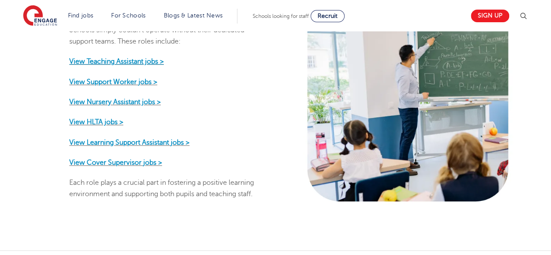 The width and height of the screenshot is (551, 255). Describe the element at coordinates (113, 82) in the screenshot. I see `a: View Support Worker jobs >` at that location.